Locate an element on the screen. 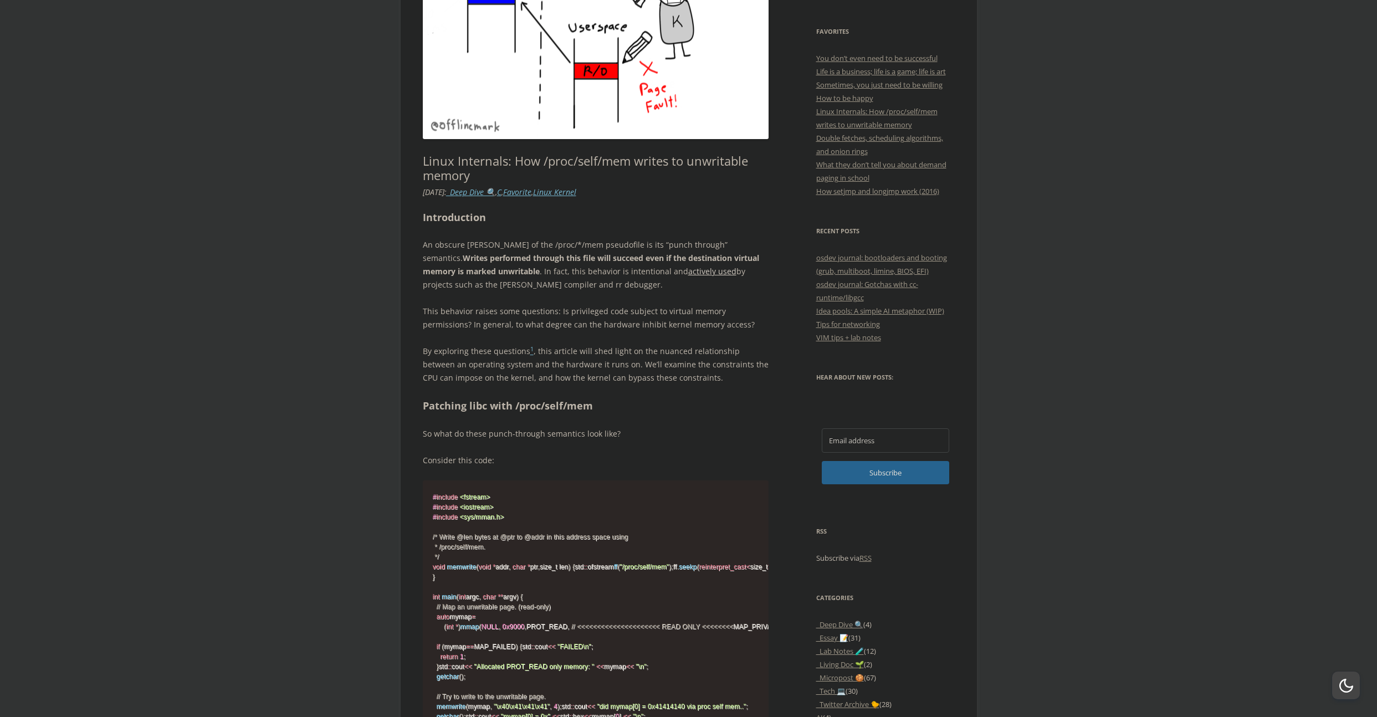  span: <sys/mman.h> is located at coordinates (482, 517).